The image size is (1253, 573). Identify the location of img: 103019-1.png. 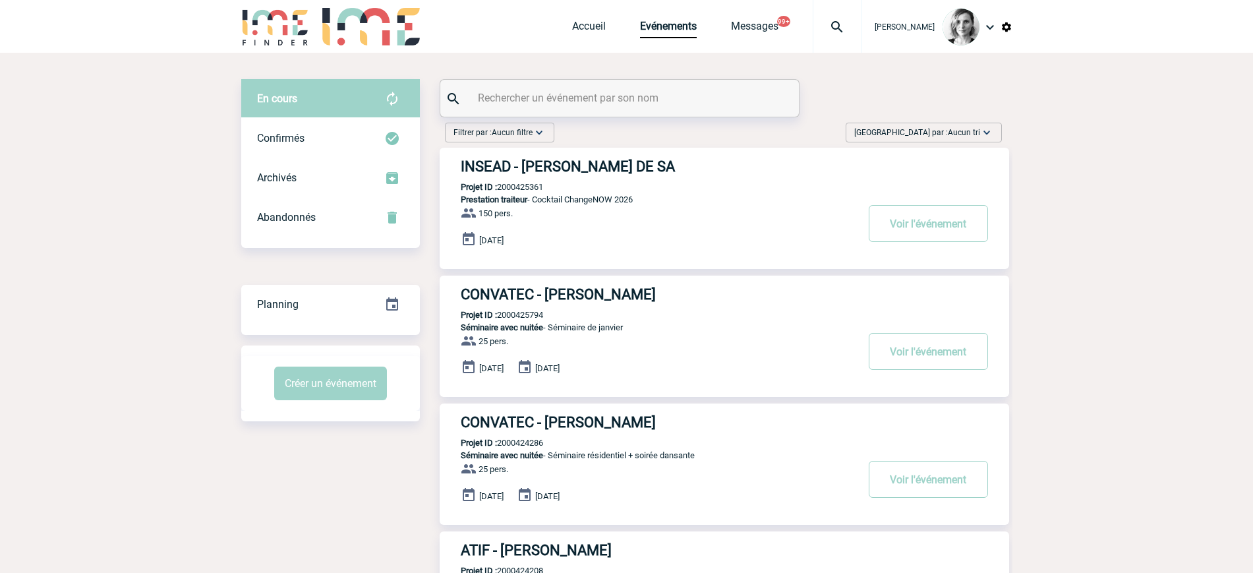
(961, 27).